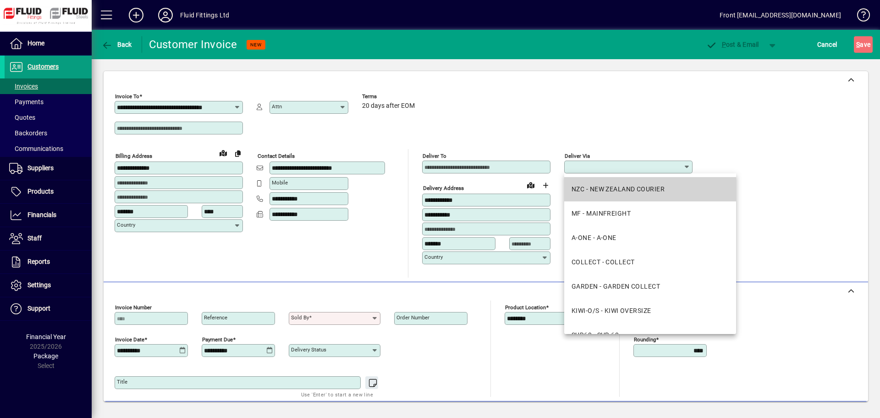 The image size is (880, 418). I want to click on mat-label: Rounding, so click(645, 339).